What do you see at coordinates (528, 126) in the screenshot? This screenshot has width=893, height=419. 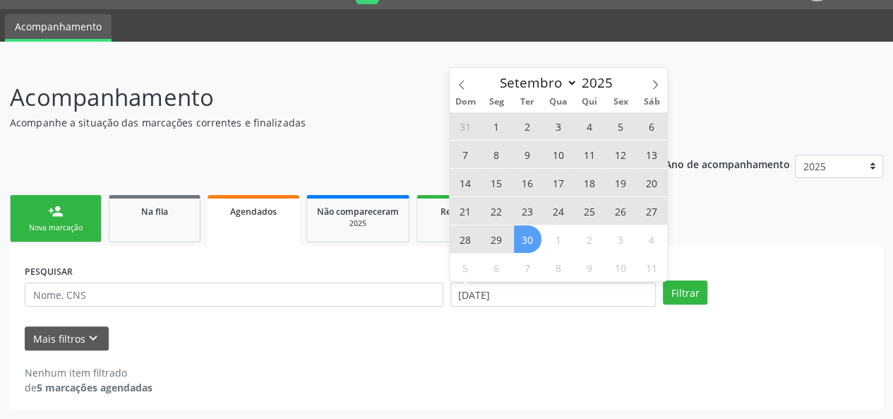 I see `span: Setembro 2, 2025` at bounding box center [528, 126].